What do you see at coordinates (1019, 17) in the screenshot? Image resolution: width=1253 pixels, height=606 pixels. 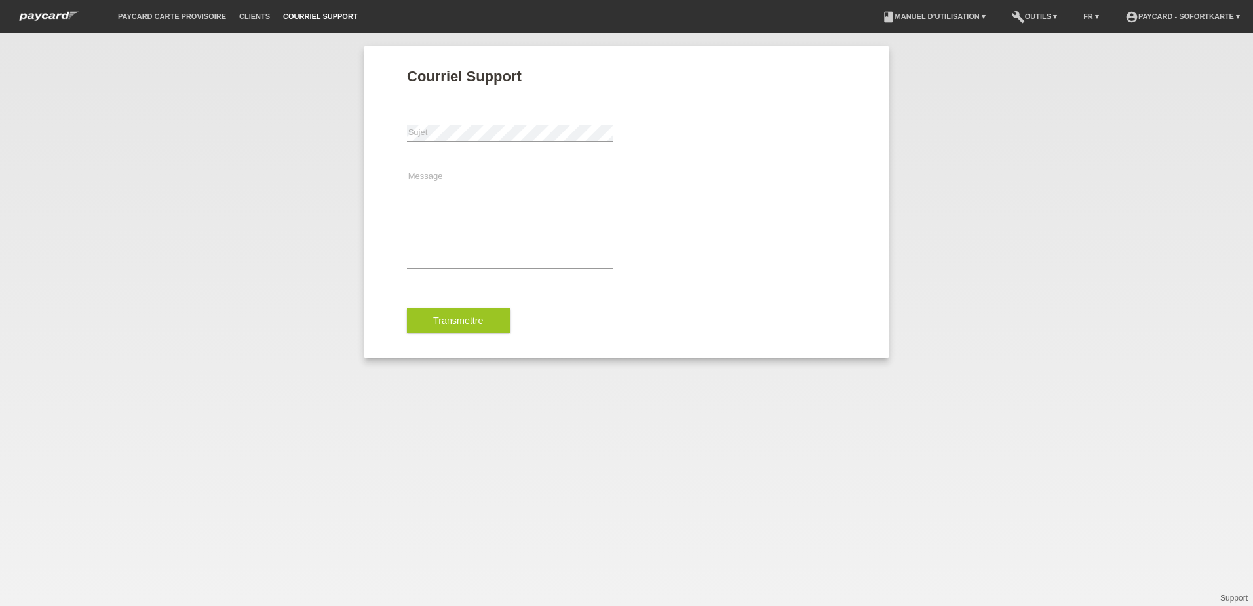 I see `i: build` at bounding box center [1019, 17].